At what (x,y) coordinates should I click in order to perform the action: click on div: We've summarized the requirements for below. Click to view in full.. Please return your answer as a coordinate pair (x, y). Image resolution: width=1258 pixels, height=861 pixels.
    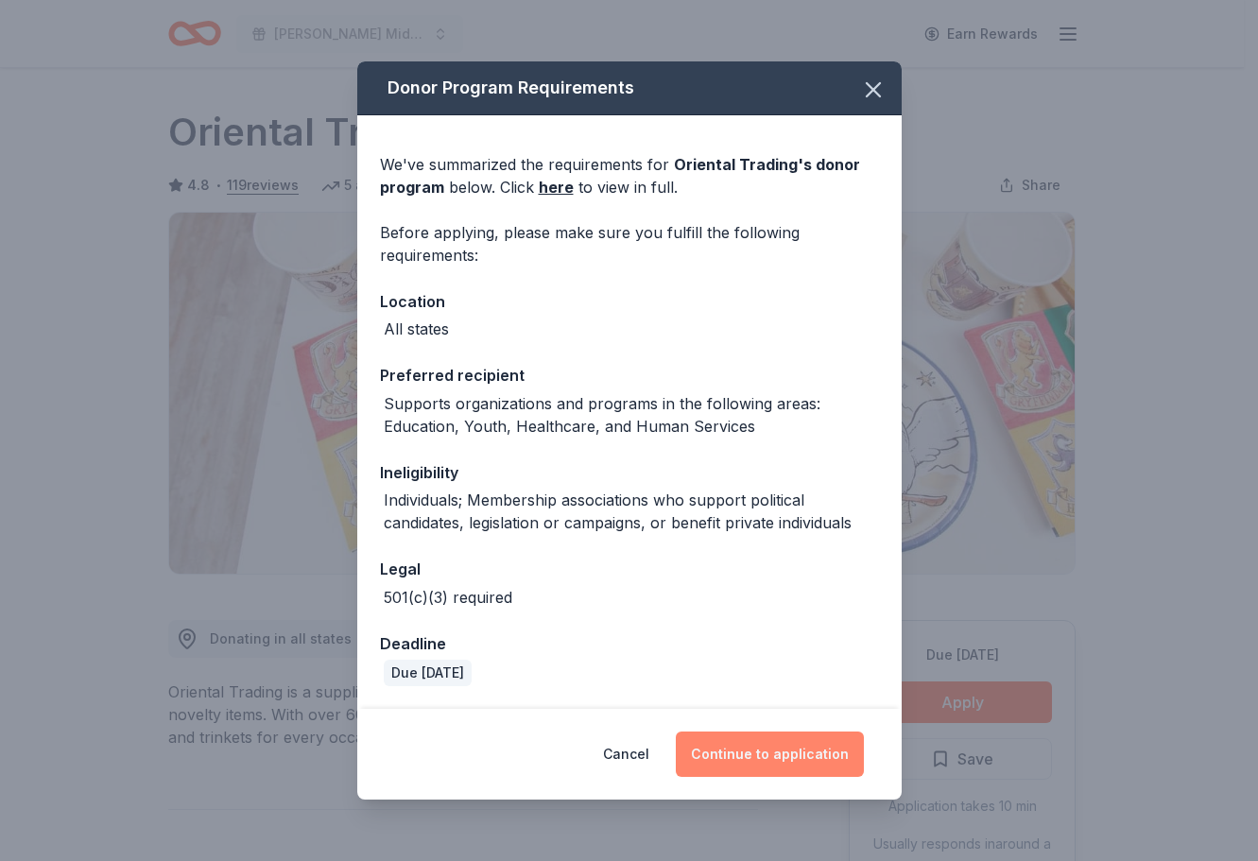
    Looking at the image, I should click on (629, 176).